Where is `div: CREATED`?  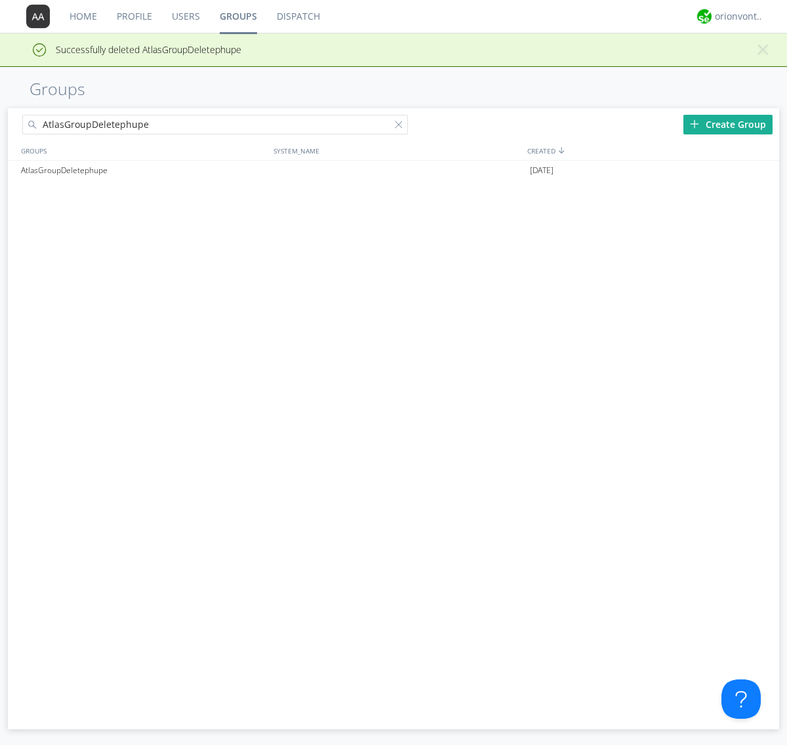 div: CREATED is located at coordinates (651, 150).